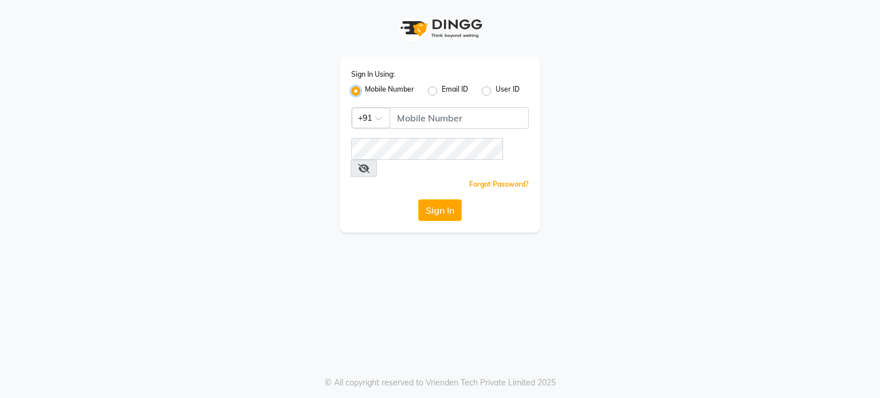  I want to click on a: Forgot Password?, so click(499, 184).